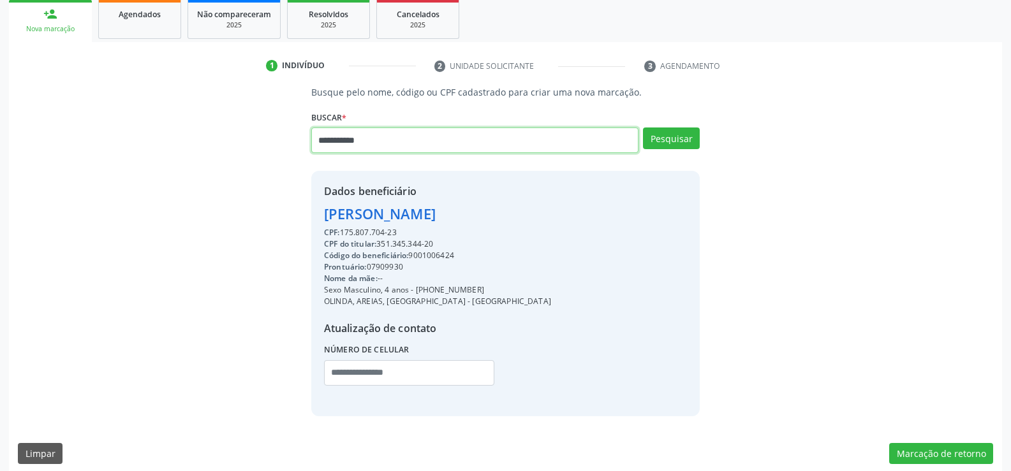  Describe the element at coordinates (418, 14) in the screenshot. I see `span: Cancelados` at that location.